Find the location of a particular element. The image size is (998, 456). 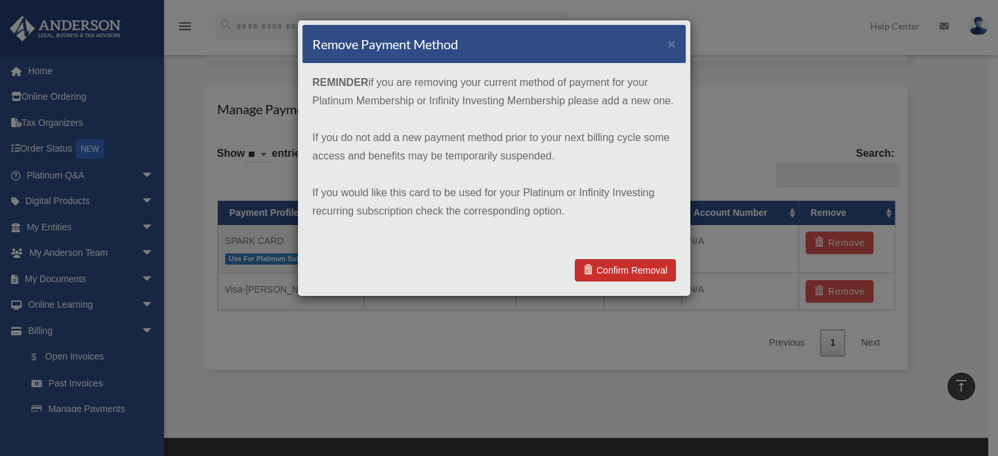

h4: Remove Payment Method is located at coordinates (385, 44).